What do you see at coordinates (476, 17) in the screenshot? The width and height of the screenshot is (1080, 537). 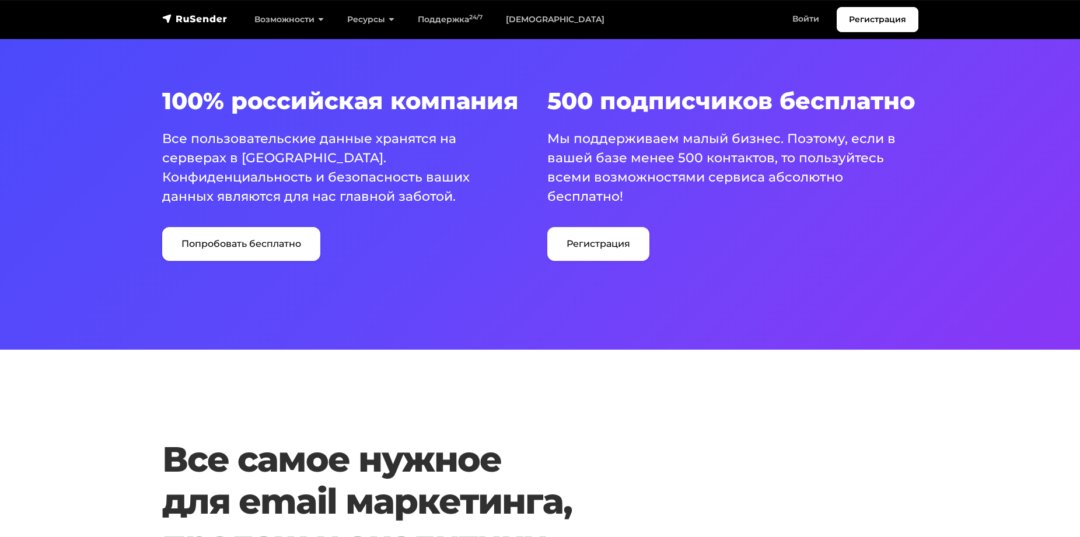 I see `sup: 24/7` at bounding box center [476, 17].